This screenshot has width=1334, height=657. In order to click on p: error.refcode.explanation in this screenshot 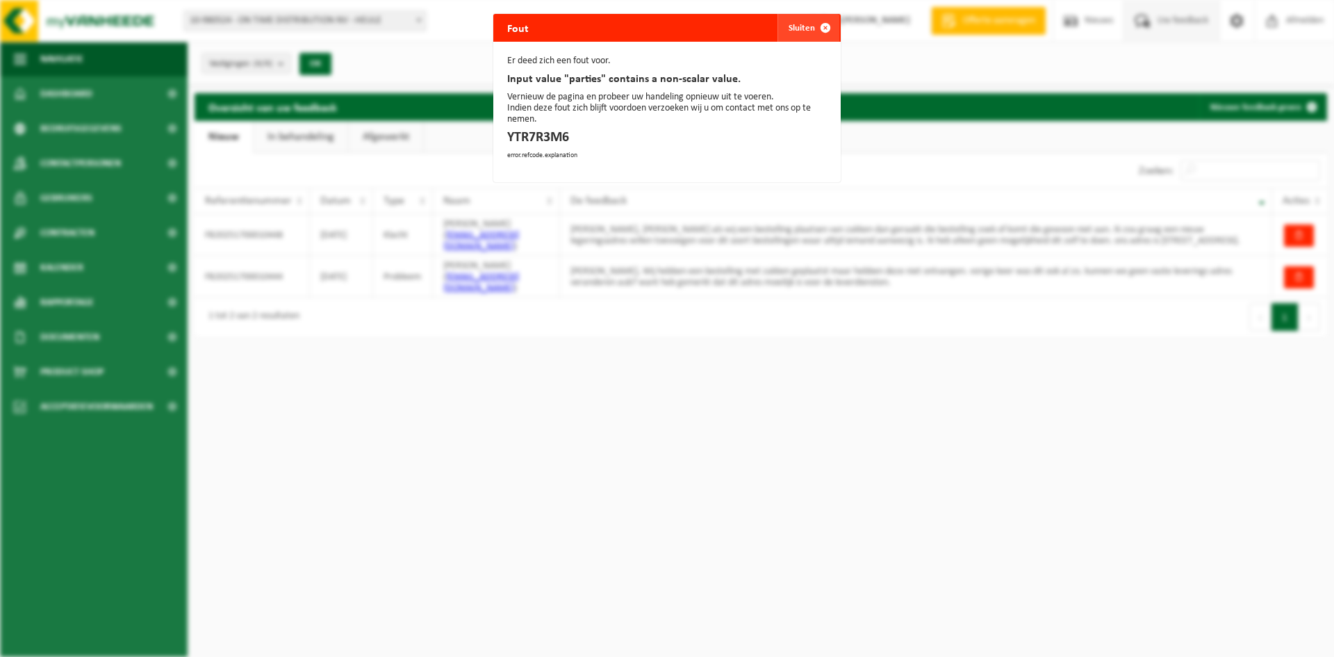, I will do `click(667, 156)`.